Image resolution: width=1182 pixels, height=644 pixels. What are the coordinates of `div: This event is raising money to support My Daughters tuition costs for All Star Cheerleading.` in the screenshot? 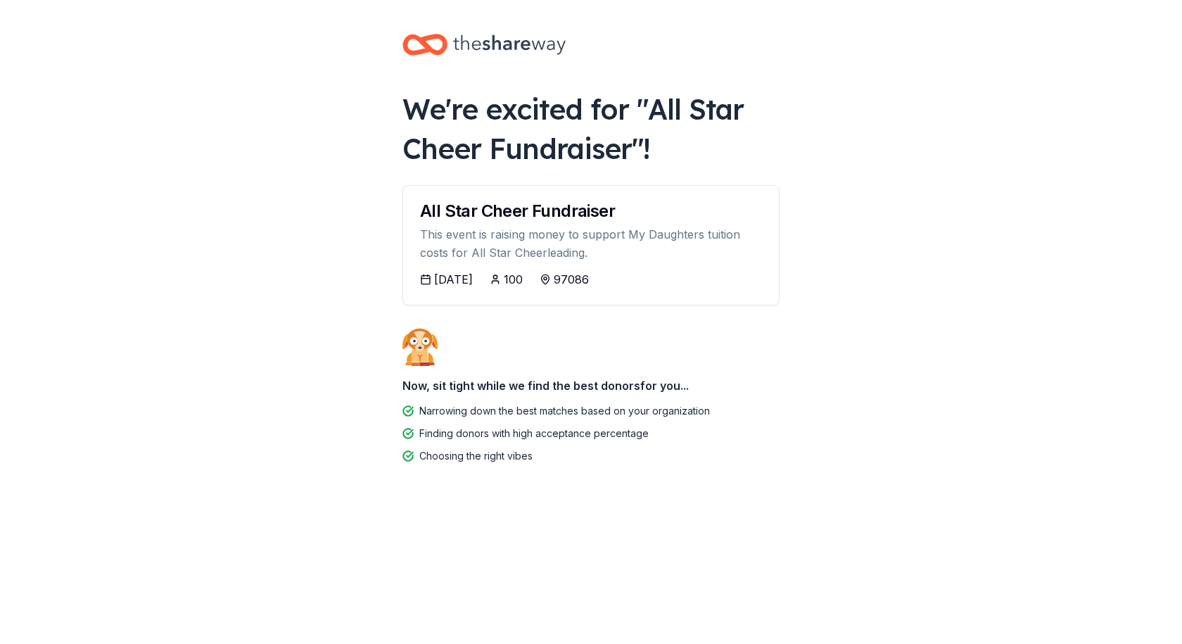 It's located at (591, 244).